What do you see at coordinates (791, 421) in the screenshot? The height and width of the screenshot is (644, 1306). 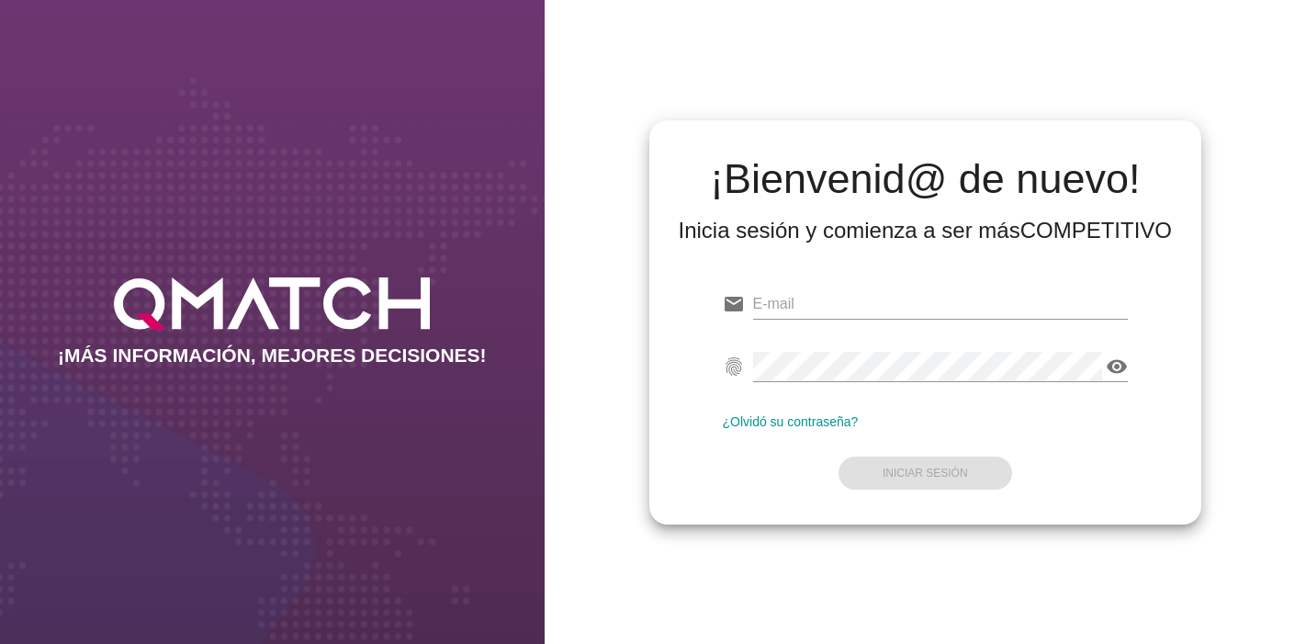 I see `a: ¿Olvidó su contraseña?` at bounding box center [791, 421].